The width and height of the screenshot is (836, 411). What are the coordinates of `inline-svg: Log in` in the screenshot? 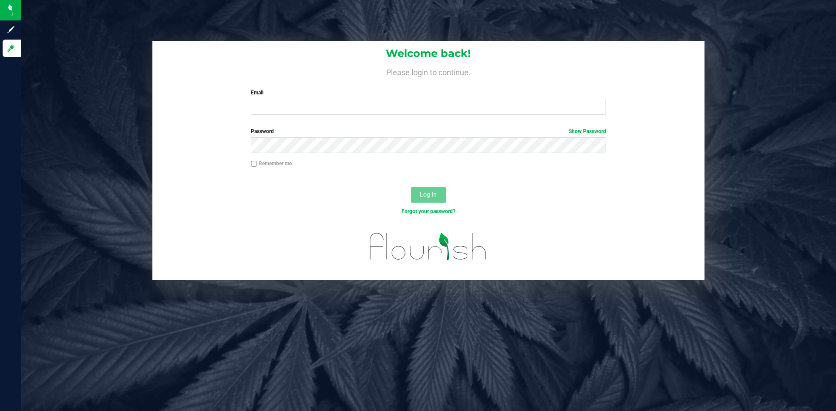 It's located at (11, 48).